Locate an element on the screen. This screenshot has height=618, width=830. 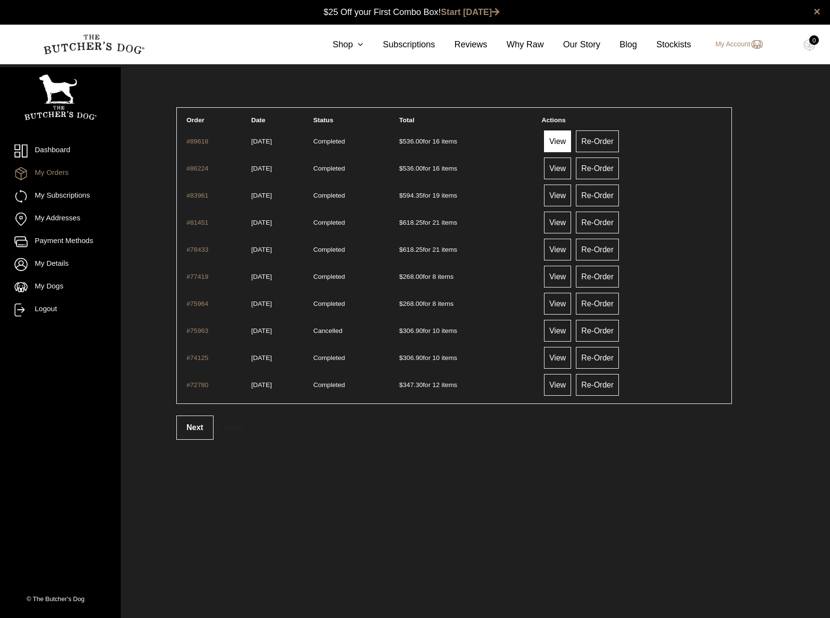
a: My Details is located at coordinates (60, 264).